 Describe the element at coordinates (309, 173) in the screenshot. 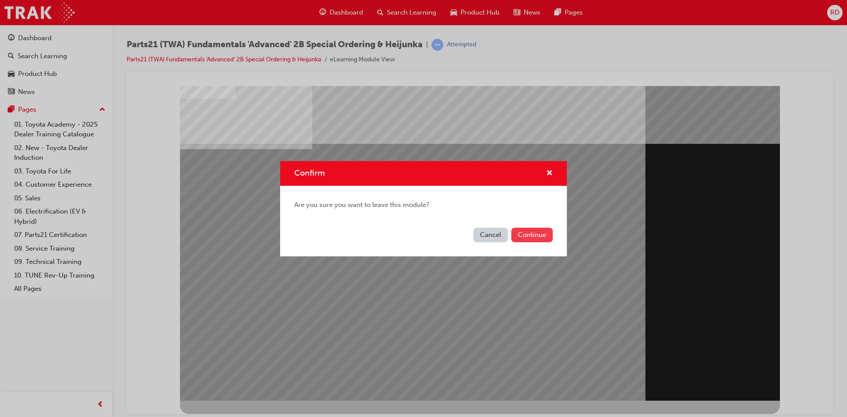

I see `span: Confirm` at that location.